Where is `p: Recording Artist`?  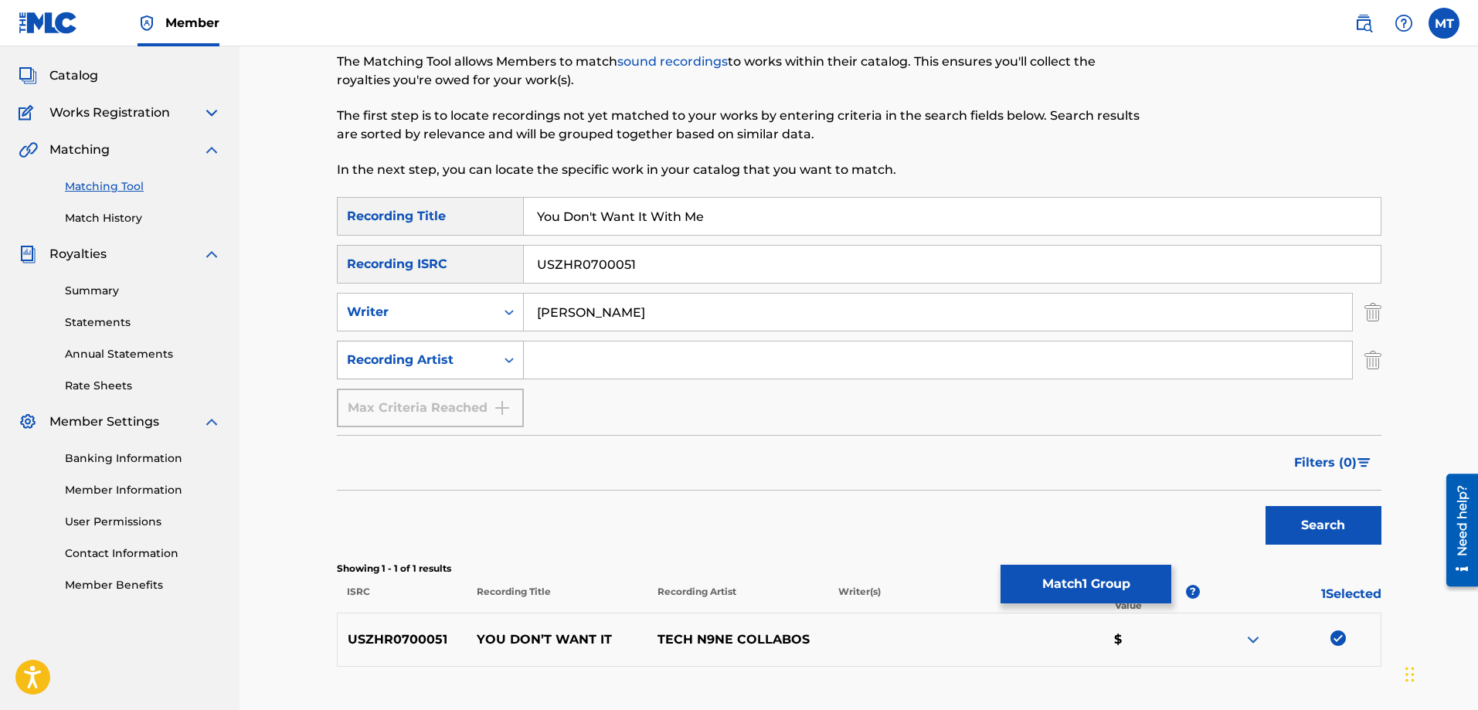
p: Recording Artist is located at coordinates (738, 599).